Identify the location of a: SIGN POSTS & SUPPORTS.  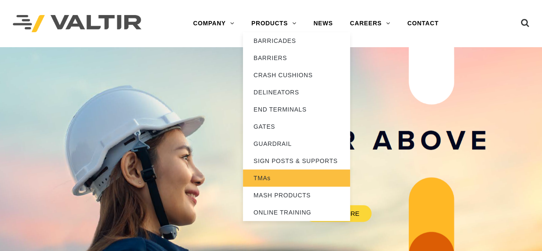
(297, 161).